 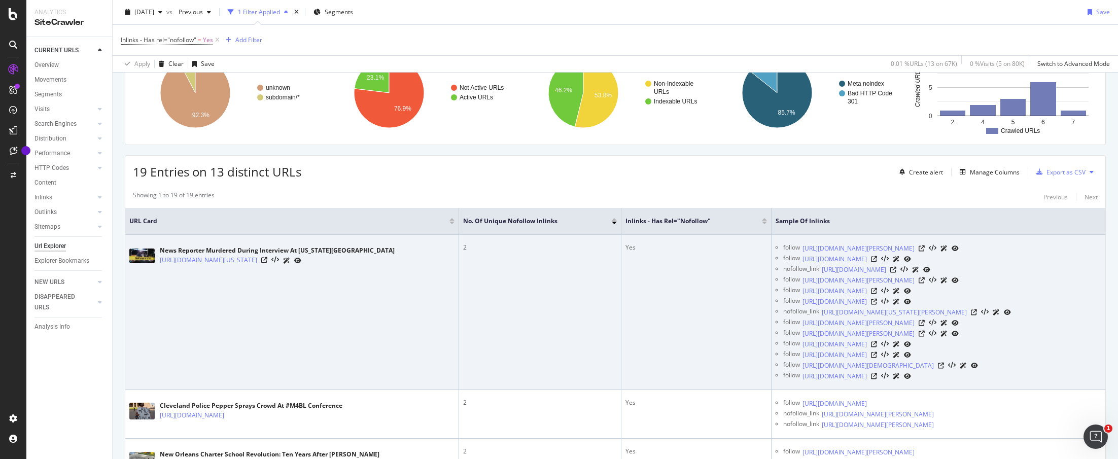 I want to click on div: 0 % Visits ( 5 on 80K ), so click(x=997, y=63).